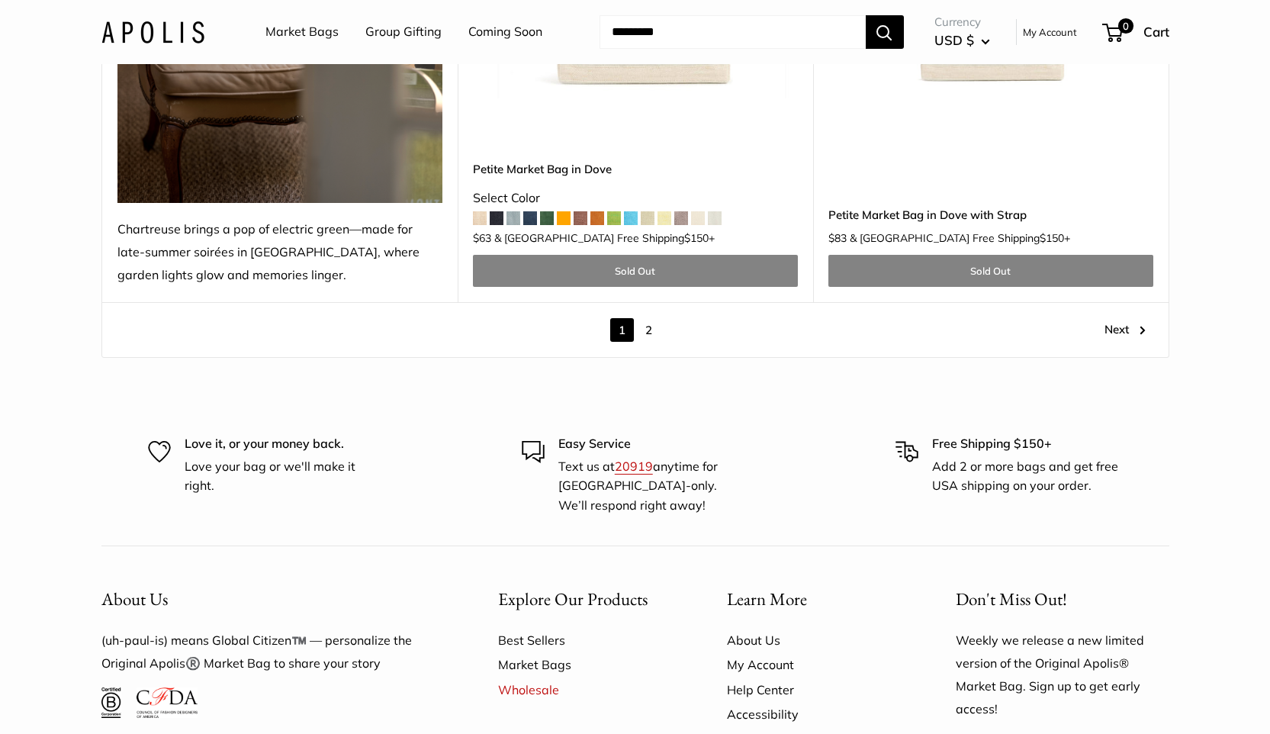  Describe the element at coordinates (622, 329) in the screenshot. I see `span: 1` at that location.